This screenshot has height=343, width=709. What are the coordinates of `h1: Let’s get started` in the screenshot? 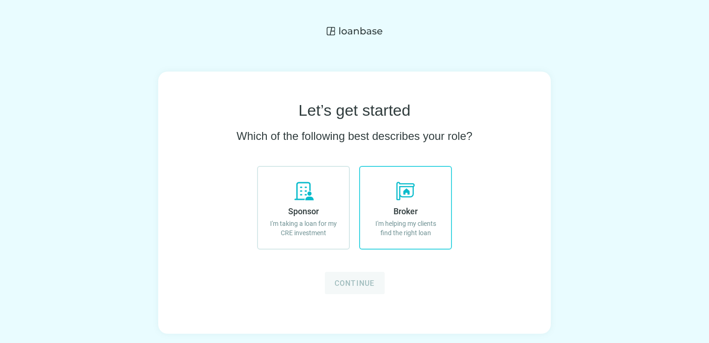 It's located at (354, 110).